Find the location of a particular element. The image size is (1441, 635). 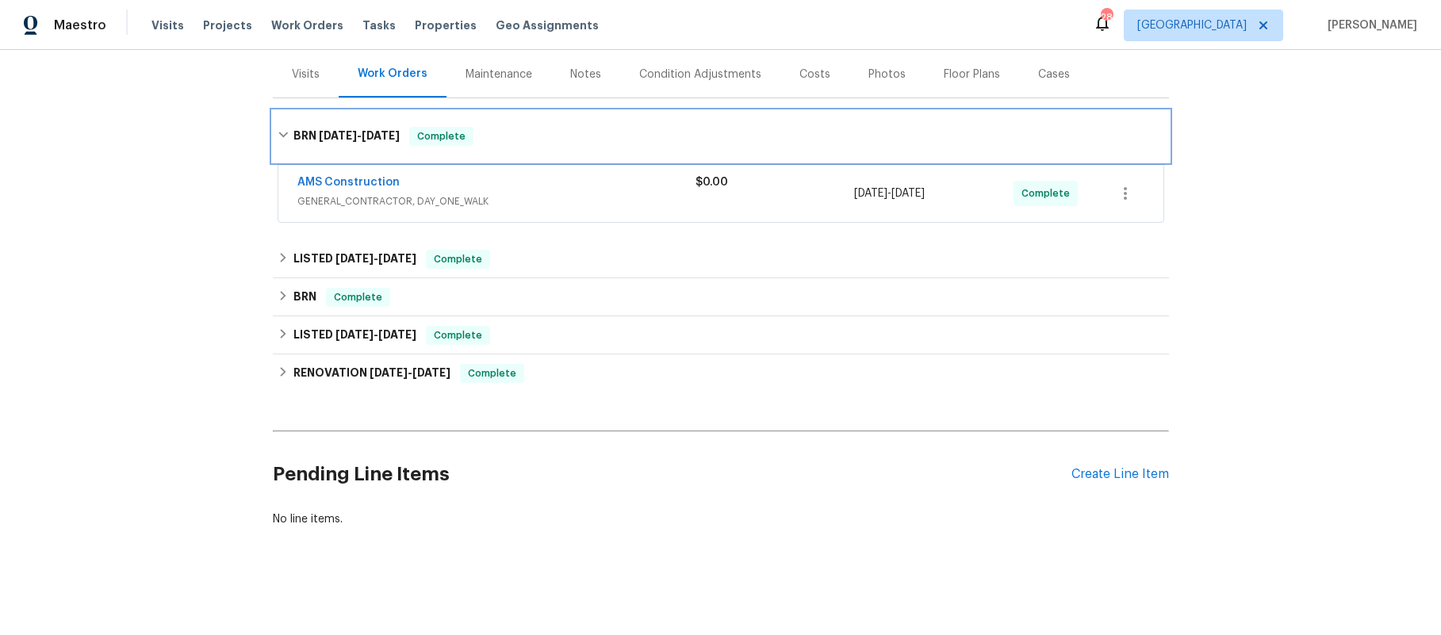

span: Maestro is located at coordinates (80, 25).